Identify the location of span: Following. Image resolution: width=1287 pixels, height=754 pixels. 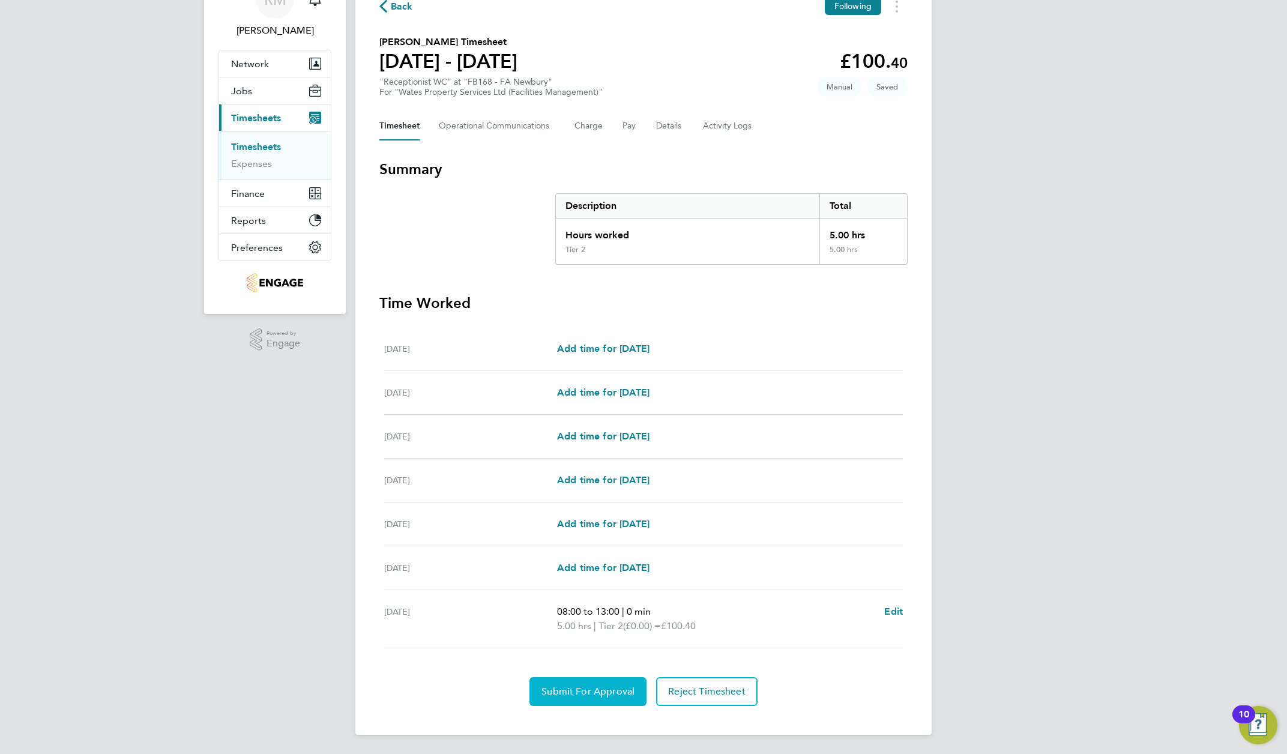
(853, 6).